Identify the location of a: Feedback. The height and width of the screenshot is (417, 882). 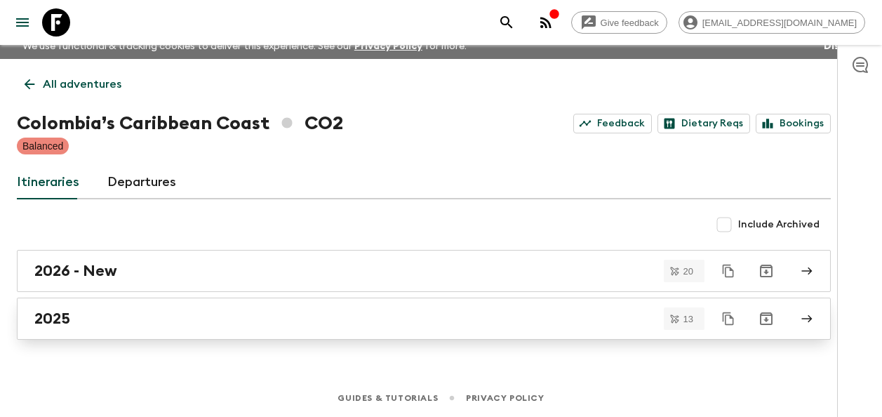
(612, 123).